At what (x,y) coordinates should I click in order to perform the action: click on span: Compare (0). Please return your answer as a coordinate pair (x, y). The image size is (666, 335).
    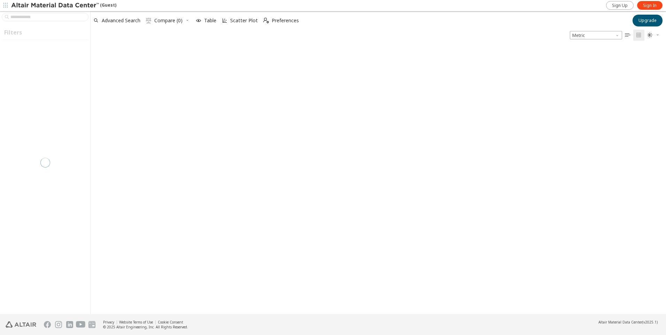
    Looking at the image, I should click on (168, 21).